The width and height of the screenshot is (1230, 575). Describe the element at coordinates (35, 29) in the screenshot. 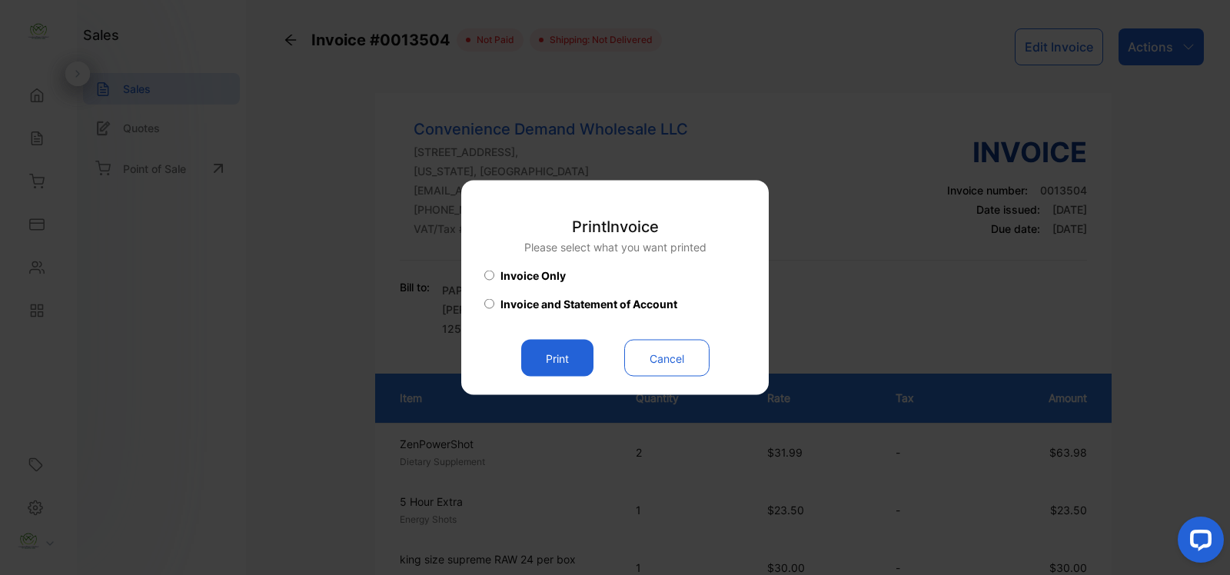

I see `button: Open LiveChat chat widget` at that location.